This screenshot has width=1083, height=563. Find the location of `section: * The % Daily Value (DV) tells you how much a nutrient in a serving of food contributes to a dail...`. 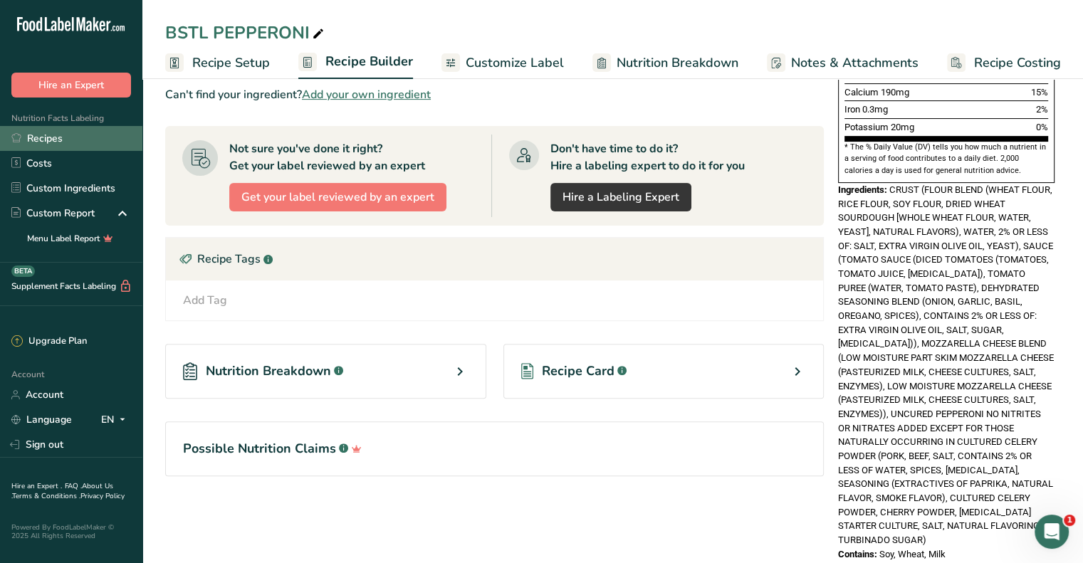

section: * The % Daily Value (DV) tells you how much a nutrient in a serving of food contributes to a dail... is located at coordinates (946, 159).